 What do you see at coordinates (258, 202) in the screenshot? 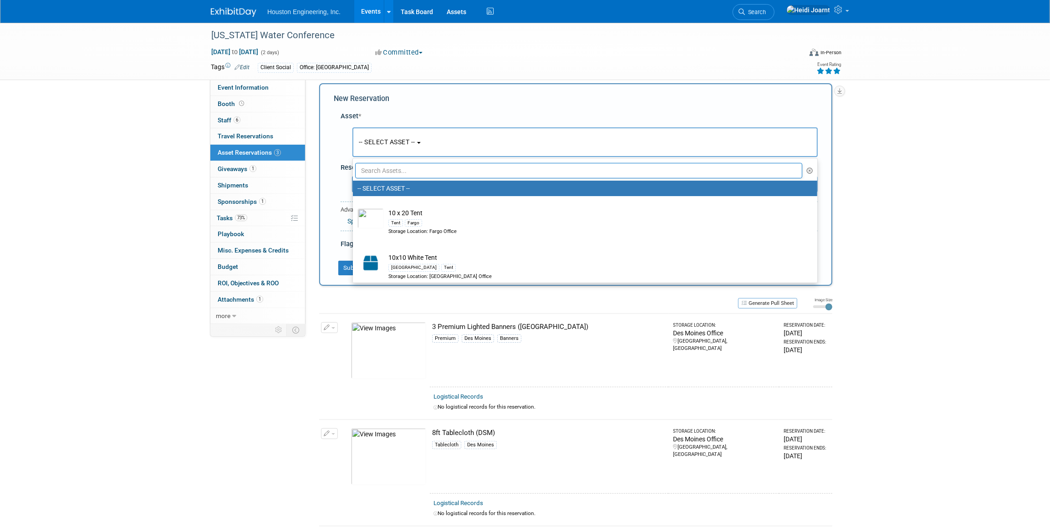
I see `a: Sponsorships1` at bounding box center [258, 202].